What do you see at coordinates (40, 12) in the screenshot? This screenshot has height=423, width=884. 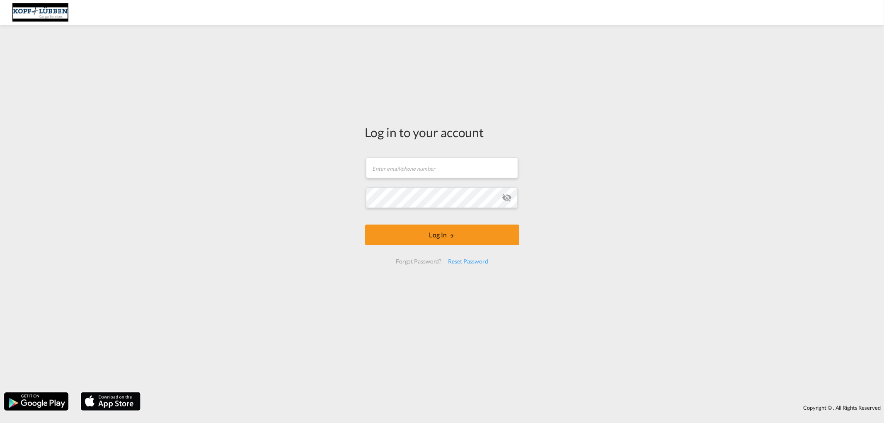 I see `img: 25cf3bb0aafc11ee9c4fdbd399af7748.JPG` at bounding box center [40, 12].